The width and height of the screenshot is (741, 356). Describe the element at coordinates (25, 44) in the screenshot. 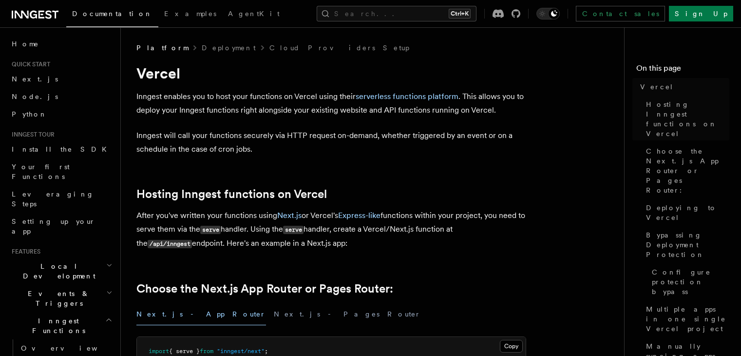

I see `span: Home` at that location.